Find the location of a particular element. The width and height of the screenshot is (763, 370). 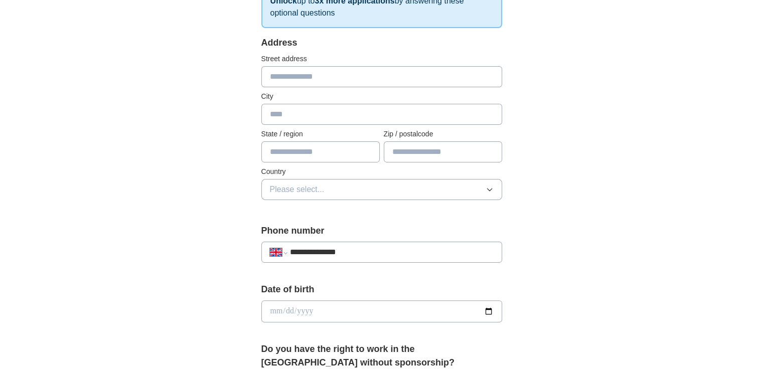

label: Date of birth is located at coordinates (382, 289).